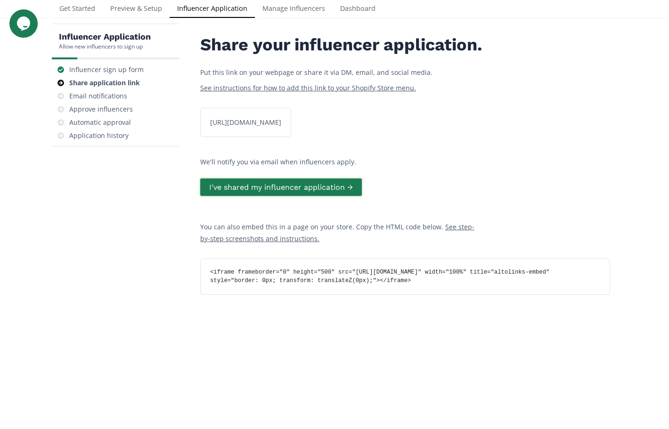  I want to click on div: Allow new influencers to sign up, so click(105, 46).